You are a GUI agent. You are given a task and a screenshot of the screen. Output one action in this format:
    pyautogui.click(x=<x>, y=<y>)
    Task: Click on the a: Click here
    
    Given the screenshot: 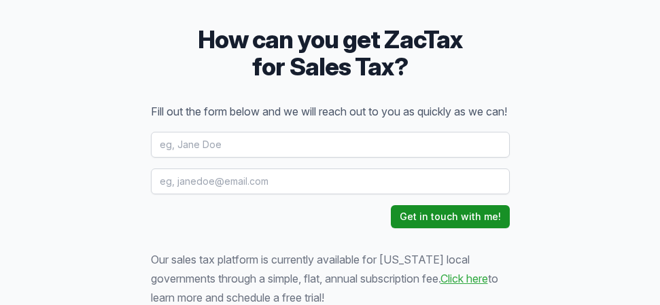 What is the action you would take?
    pyautogui.click(x=464, y=279)
    